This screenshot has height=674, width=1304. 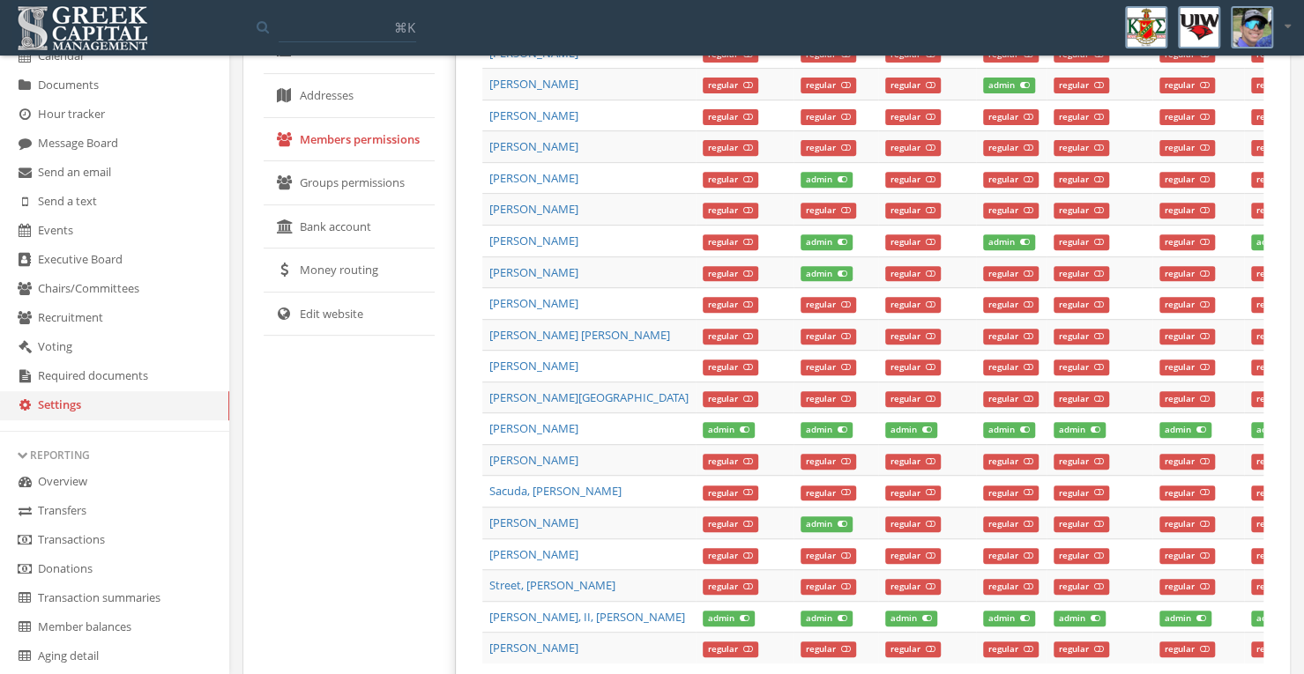 What do you see at coordinates (349, 271) in the screenshot?
I see `a: Money routing` at bounding box center [349, 271].